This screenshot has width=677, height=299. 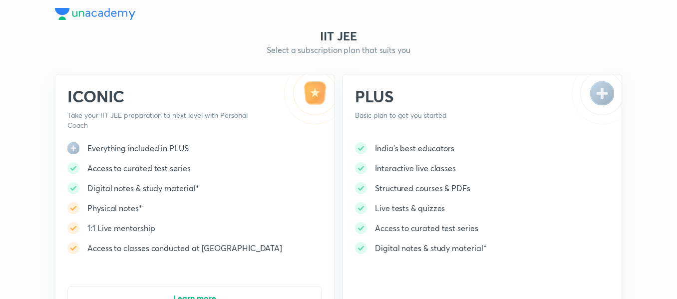 What do you see at coordinates (121, 228) in the screenshot?
I see `h5: 1:1 Live mentorship` at bounding box center [121, 228].